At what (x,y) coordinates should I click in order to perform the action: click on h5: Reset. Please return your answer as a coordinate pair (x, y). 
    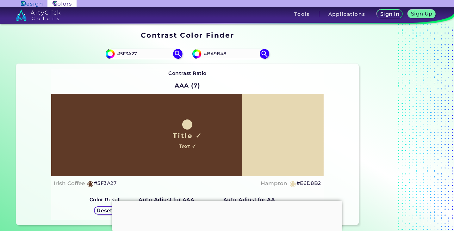
    Looking at the image, I should click on (105, 211).